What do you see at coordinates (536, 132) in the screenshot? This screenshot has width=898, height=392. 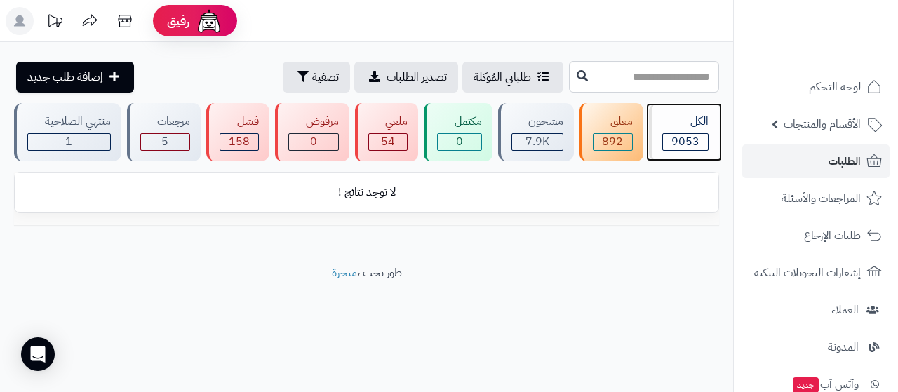 I see `a: مشحون 7.9K` at bounding box center [536, 132].